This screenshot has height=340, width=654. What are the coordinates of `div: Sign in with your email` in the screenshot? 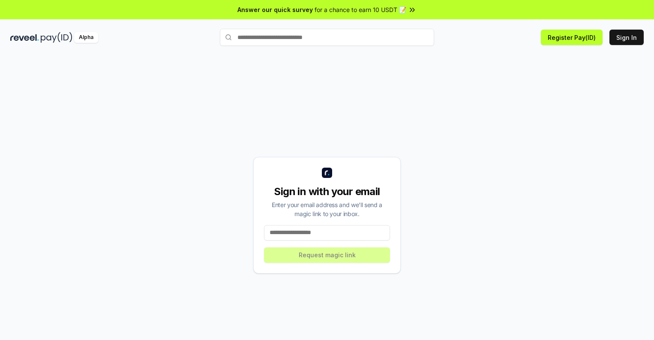 It's located at (327, 192).